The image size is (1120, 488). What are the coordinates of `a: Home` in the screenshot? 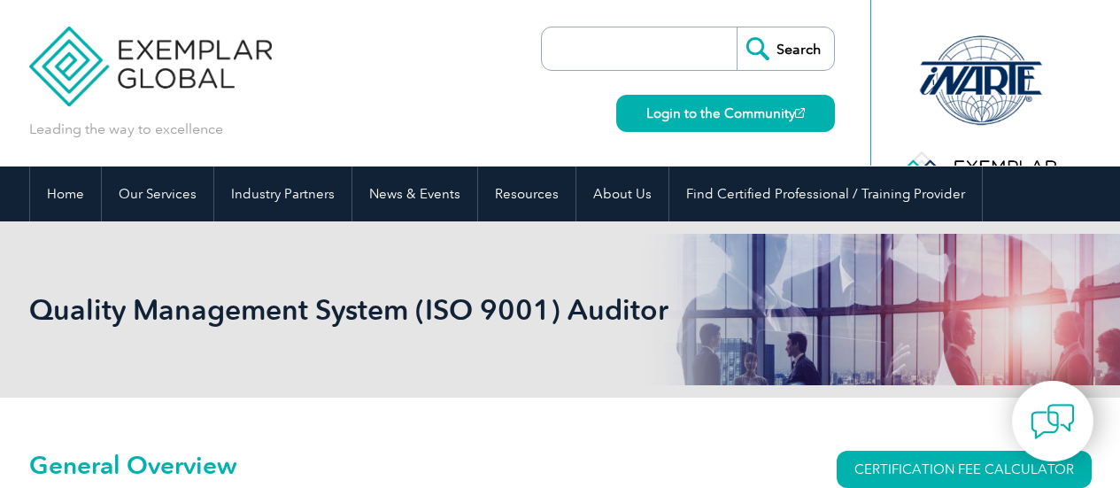 It's located at (66, 194).